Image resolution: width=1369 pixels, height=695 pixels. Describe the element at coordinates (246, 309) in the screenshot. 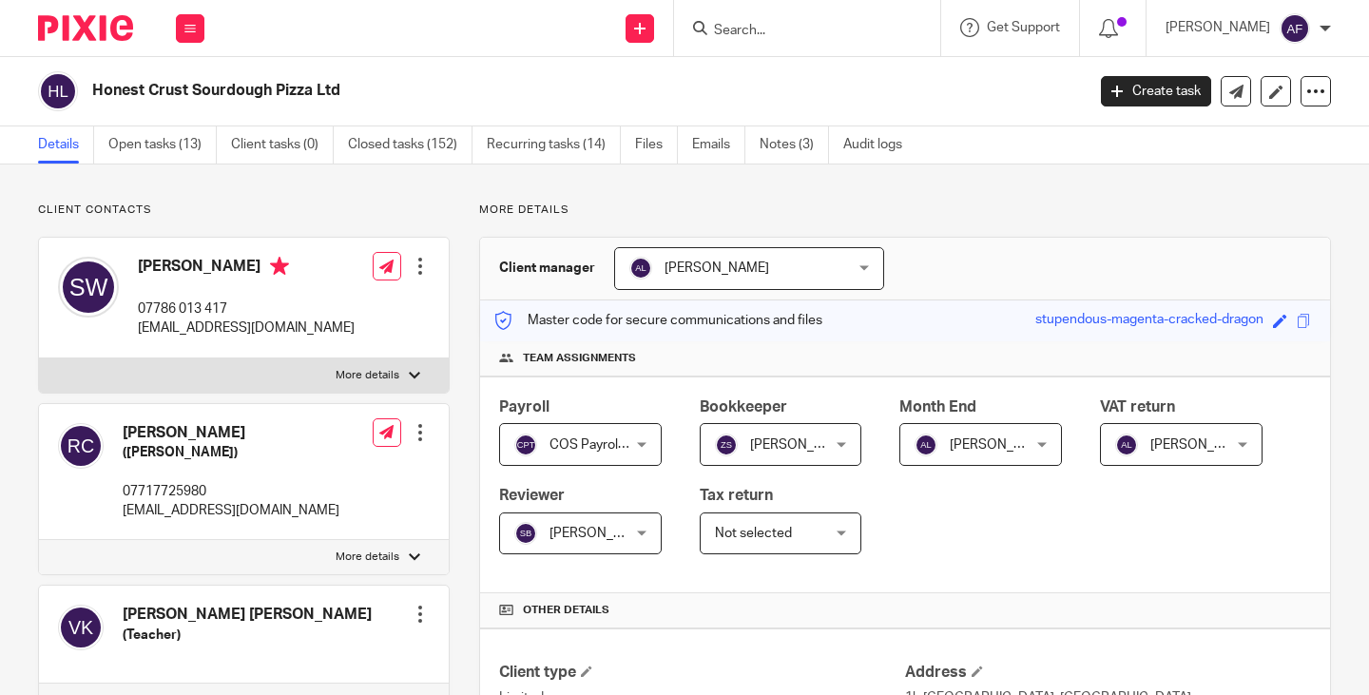

I see `p: 07786 013 417` at that location.